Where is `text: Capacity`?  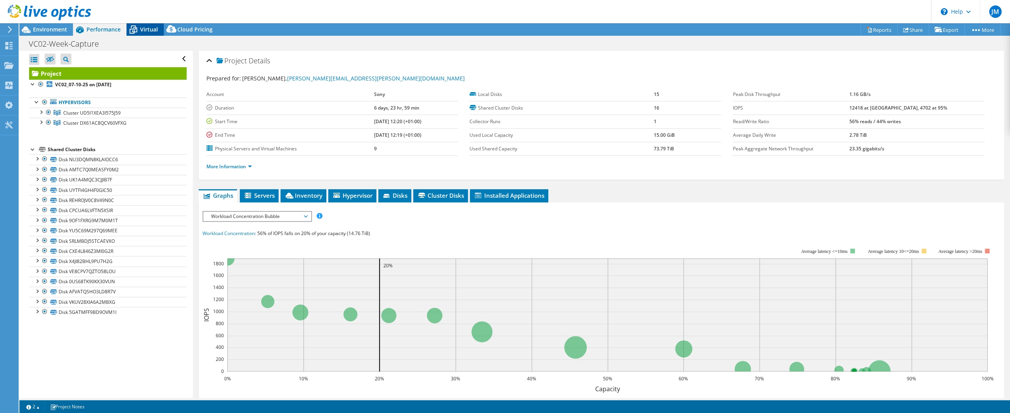 text: Capacity is located at coordinates (607, 389).